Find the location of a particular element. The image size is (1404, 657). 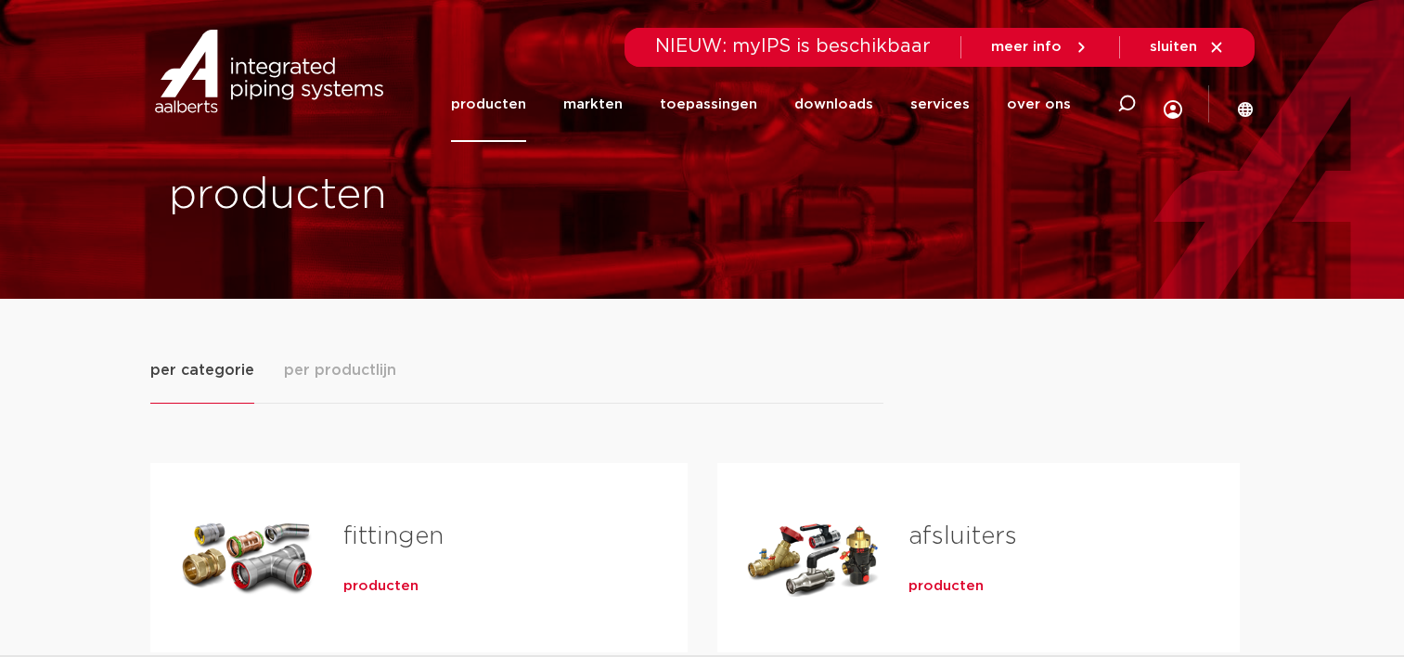

nav: Menu is located at coordinates (761, 104).